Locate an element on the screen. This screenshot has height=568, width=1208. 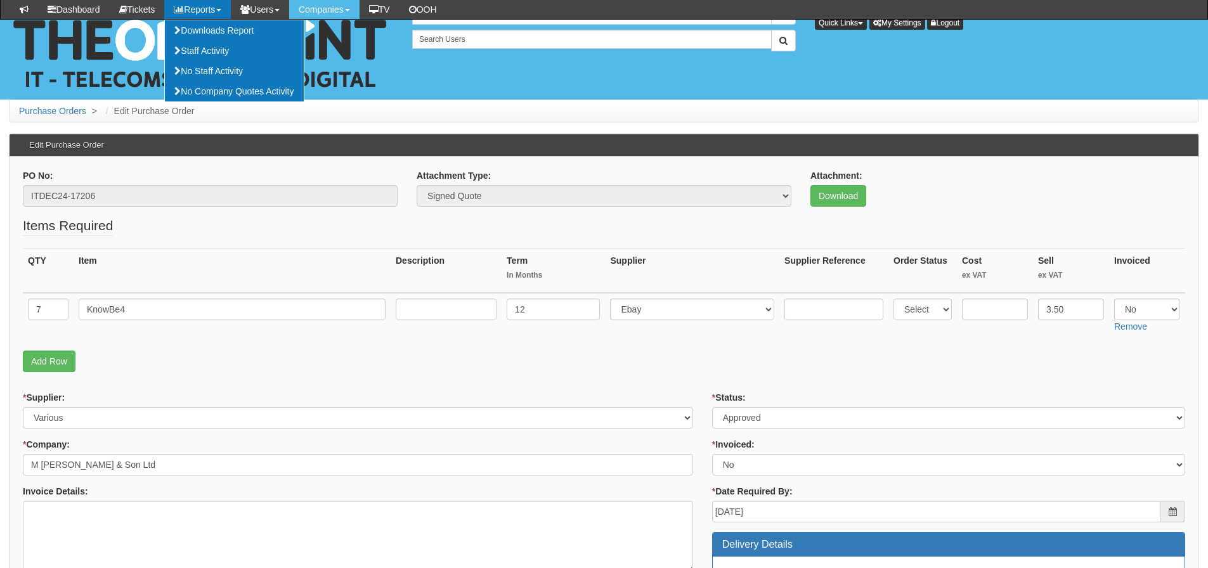
a: Remove is located at coordinates (1131, 327).